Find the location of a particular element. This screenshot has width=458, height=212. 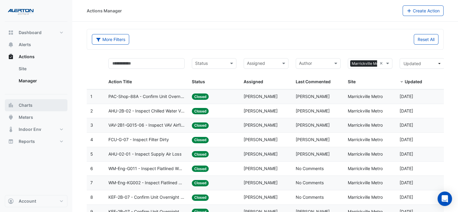

span: VAV-2B1-G015-06 - Inspect VAV Airflow Leak is located at coordinates (146, 125).